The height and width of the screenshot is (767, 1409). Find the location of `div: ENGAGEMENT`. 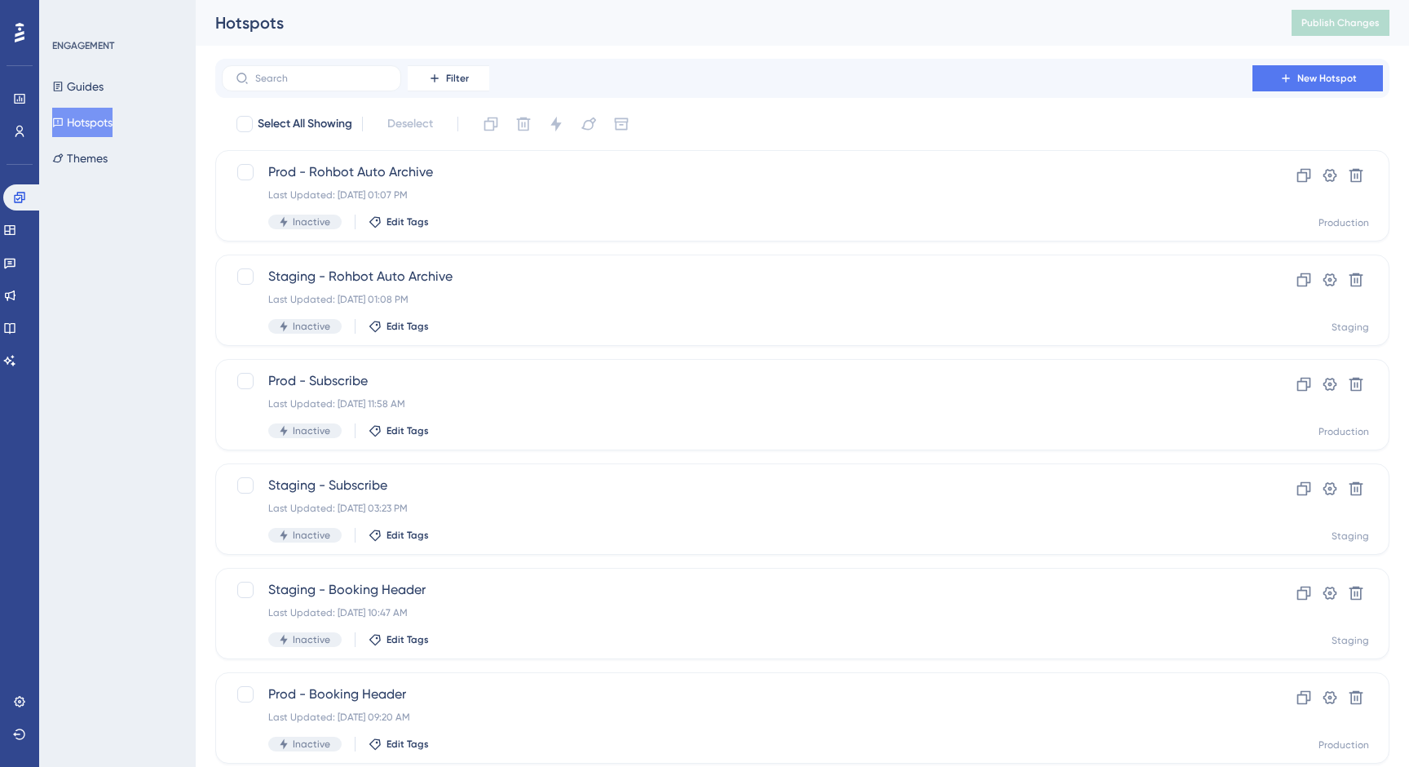

div: ENGAGEMENT is located at coordinates (83, 46).